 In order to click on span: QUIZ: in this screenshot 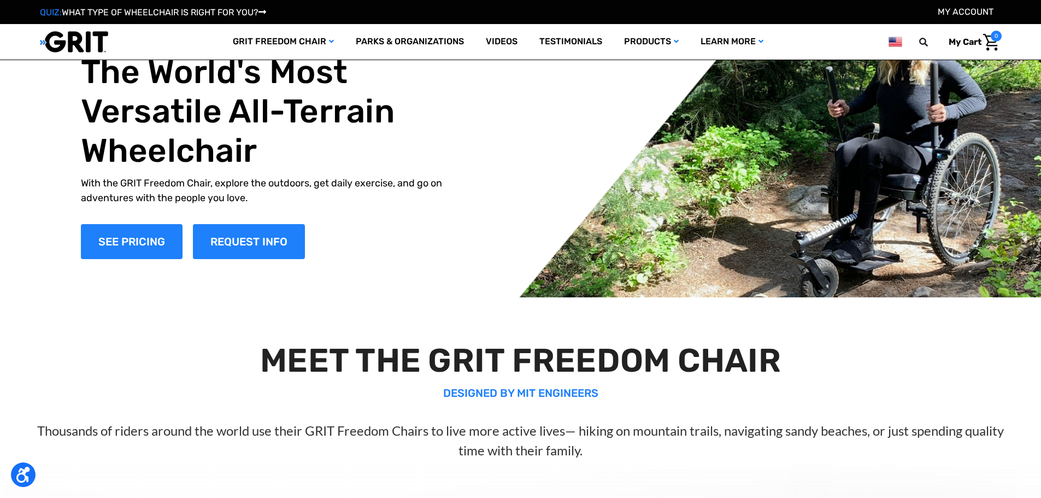, I will do `click(51, 12)`.